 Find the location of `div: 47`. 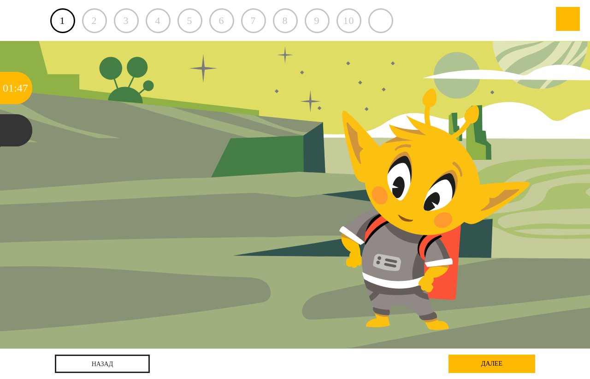

div: 47 is located at coordinates (23, 88).